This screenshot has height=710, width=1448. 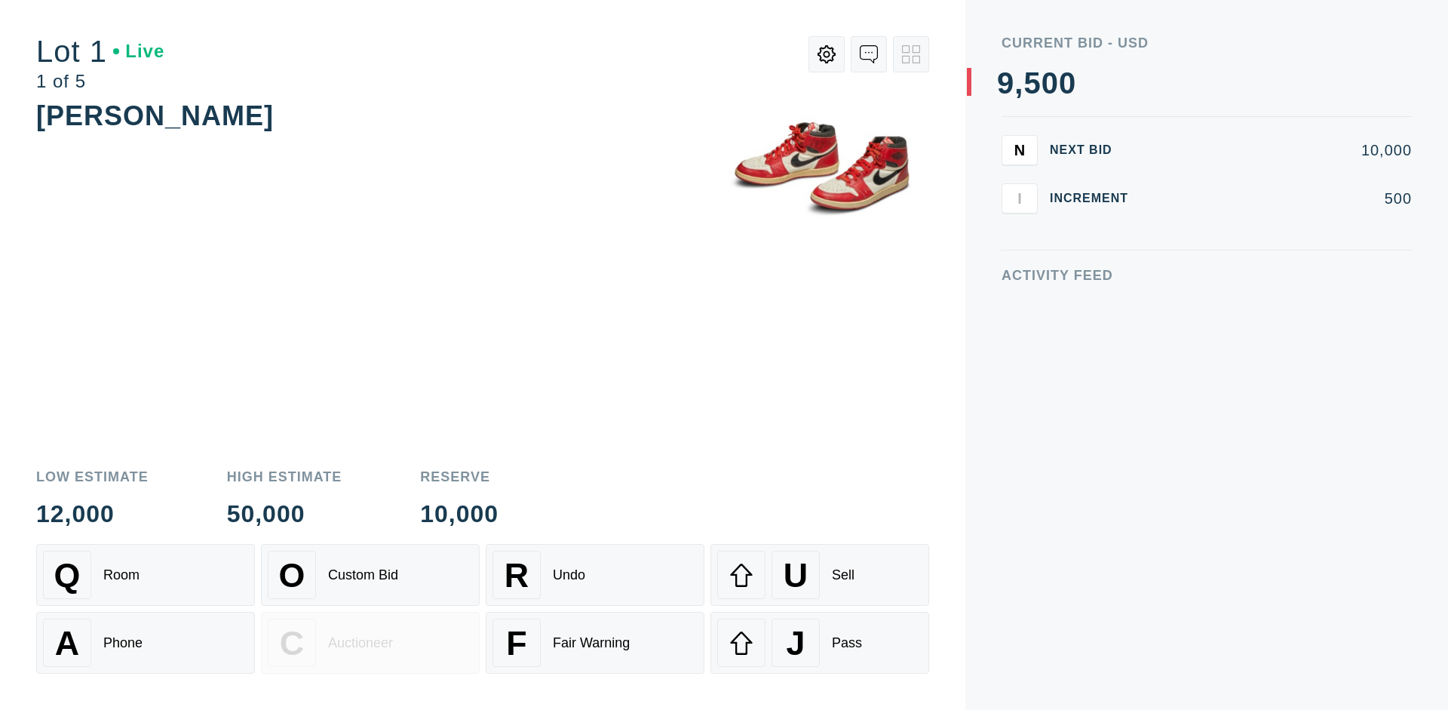 I want to click on div: Reserve, so click(x=459, y=477).